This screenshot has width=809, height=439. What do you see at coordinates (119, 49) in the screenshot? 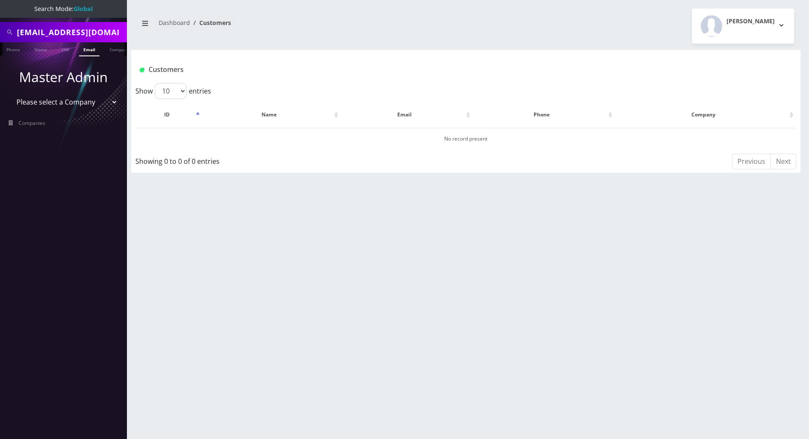
I see `a: Company` at bounding box center [119, 49].